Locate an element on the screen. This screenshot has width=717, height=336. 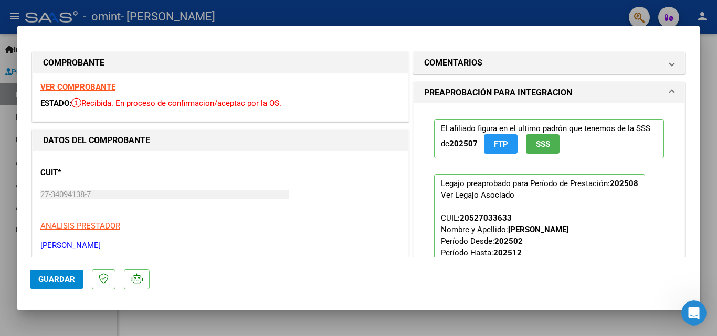
strong: DATOS DEL COMPROBANTE is located at coordinates (97, 140).